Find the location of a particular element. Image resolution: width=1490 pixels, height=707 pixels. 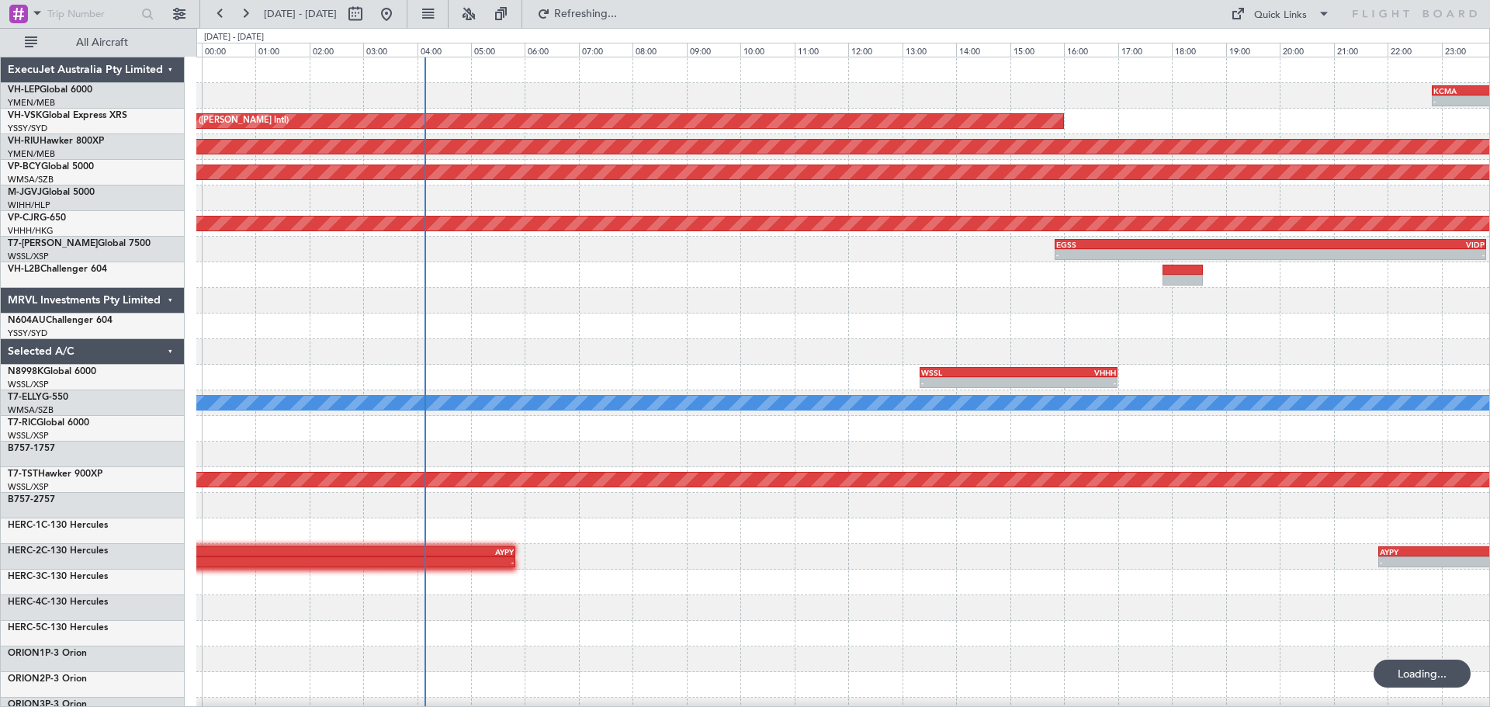

span: T7-TST is located at coordinates (23, 474).